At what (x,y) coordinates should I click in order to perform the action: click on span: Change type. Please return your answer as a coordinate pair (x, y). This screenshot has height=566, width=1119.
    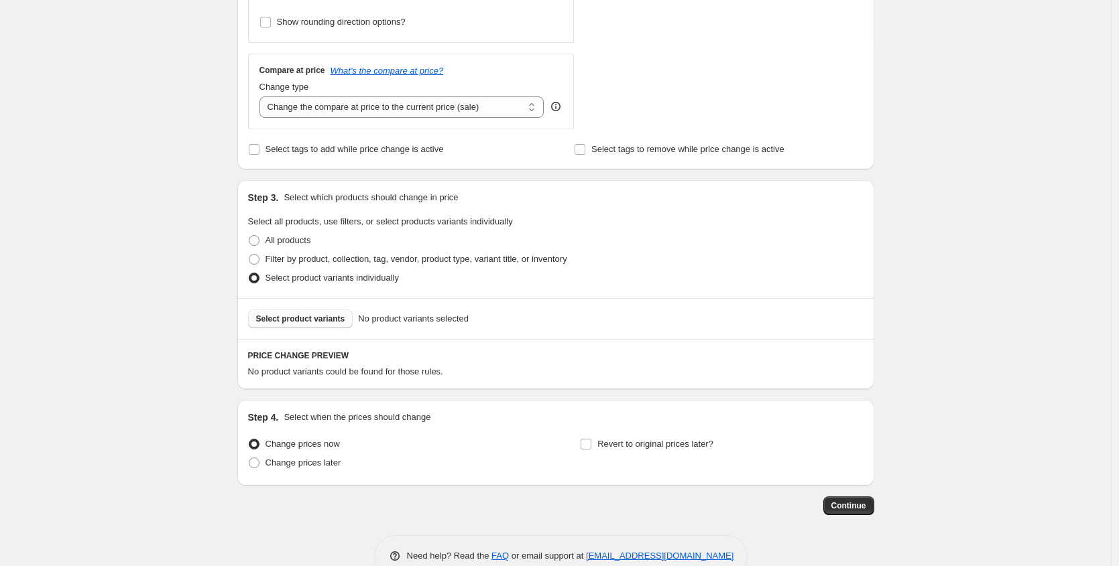
    Looking at the image, I should click on (284, 86).